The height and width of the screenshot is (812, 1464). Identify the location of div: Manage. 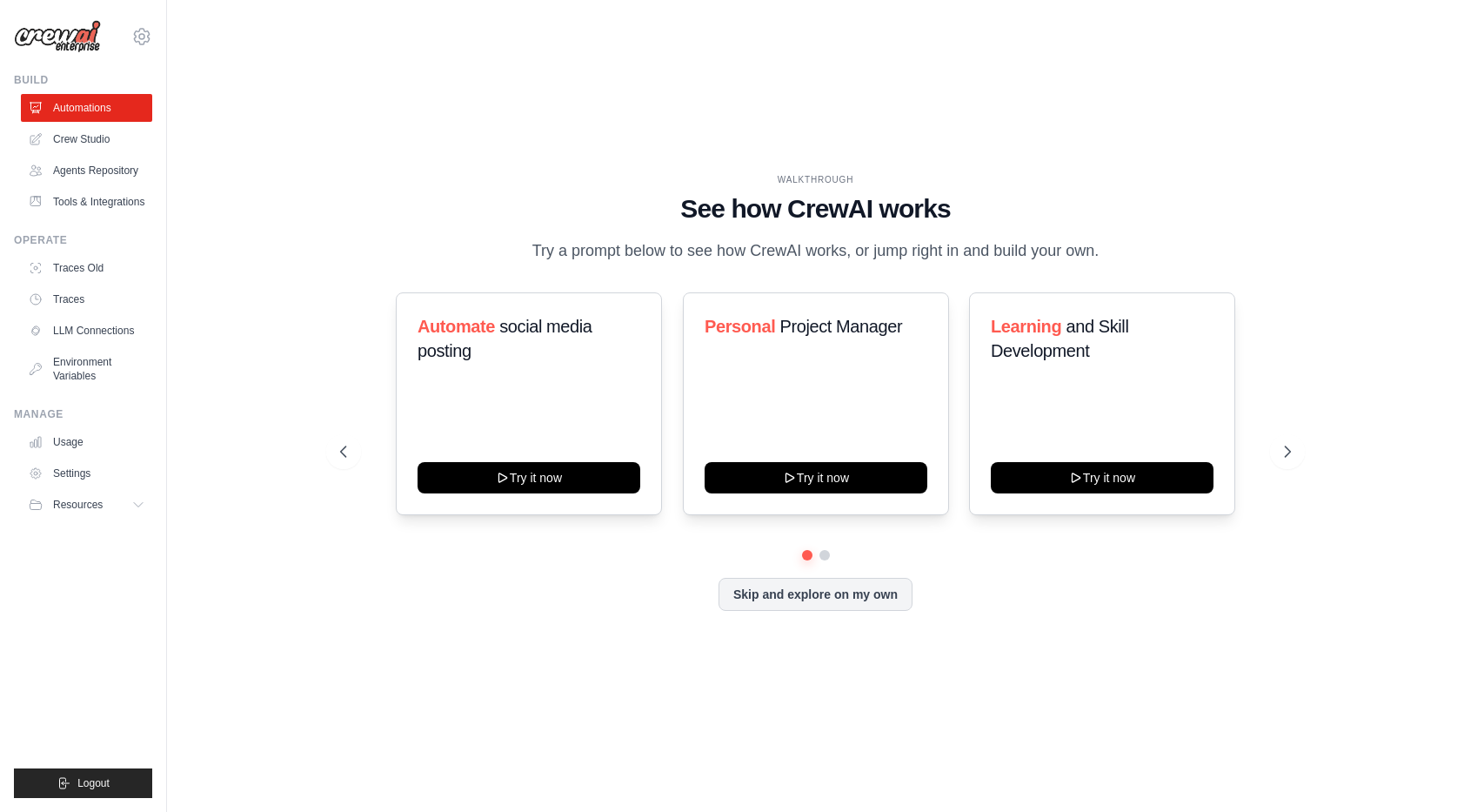
(83, 414).